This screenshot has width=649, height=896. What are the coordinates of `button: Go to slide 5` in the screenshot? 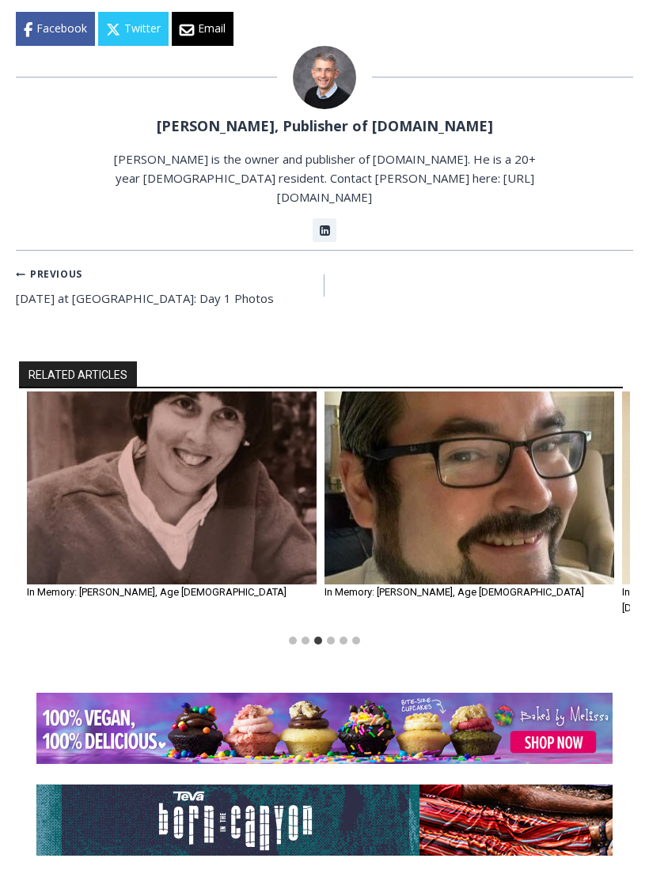 It's located at (343, 641).